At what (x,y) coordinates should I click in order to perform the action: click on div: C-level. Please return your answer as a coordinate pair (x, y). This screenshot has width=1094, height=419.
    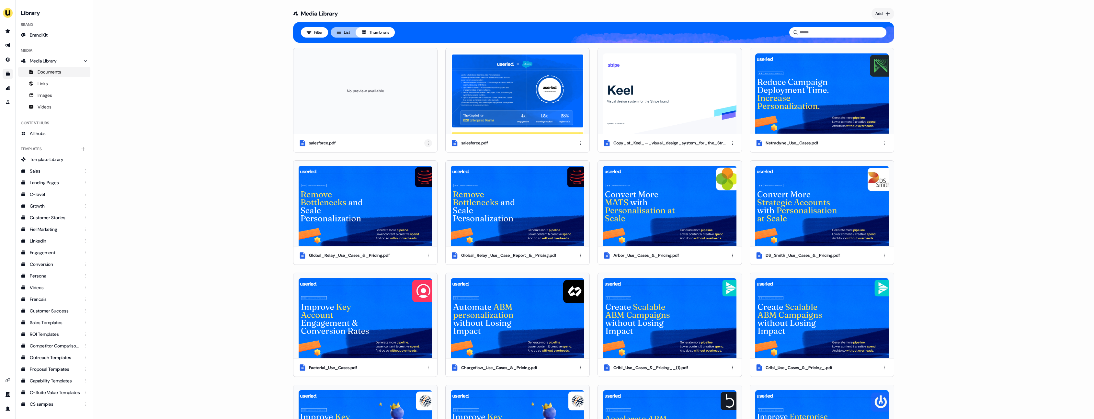
    Looking at the image, I should click on (55, 194).